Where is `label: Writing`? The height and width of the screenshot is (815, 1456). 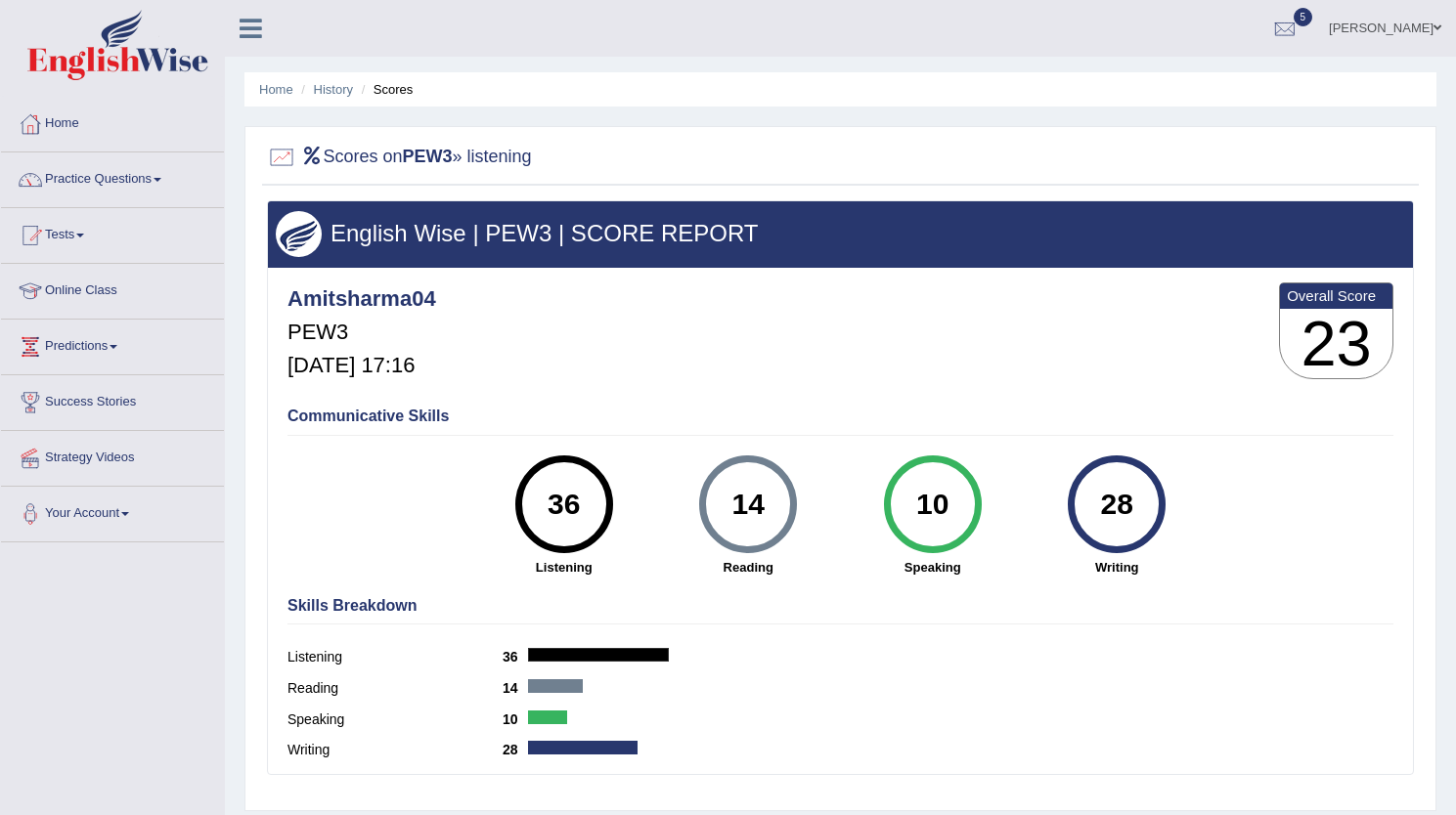 label: Writing is located at coordinates (395, 749).